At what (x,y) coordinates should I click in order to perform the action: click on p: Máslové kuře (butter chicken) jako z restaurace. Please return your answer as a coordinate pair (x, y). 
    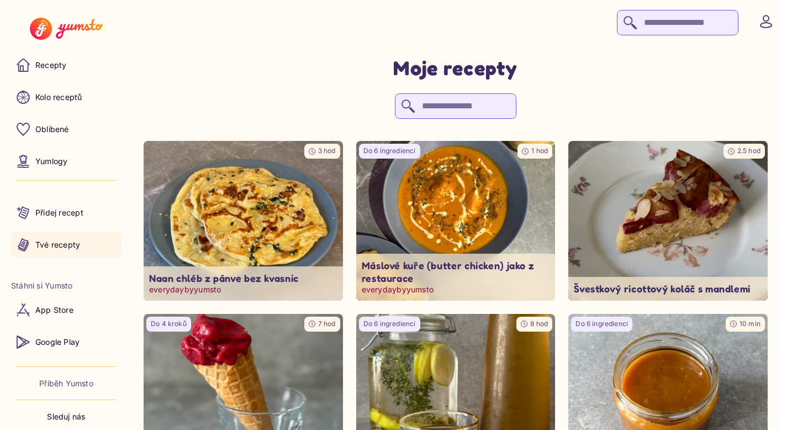
    Looking at the image, I should click on (456, 271).